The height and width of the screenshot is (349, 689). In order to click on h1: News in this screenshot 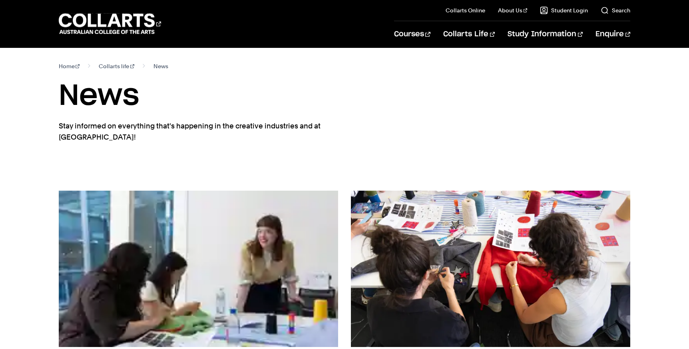, I will do `click(344, 96)`.